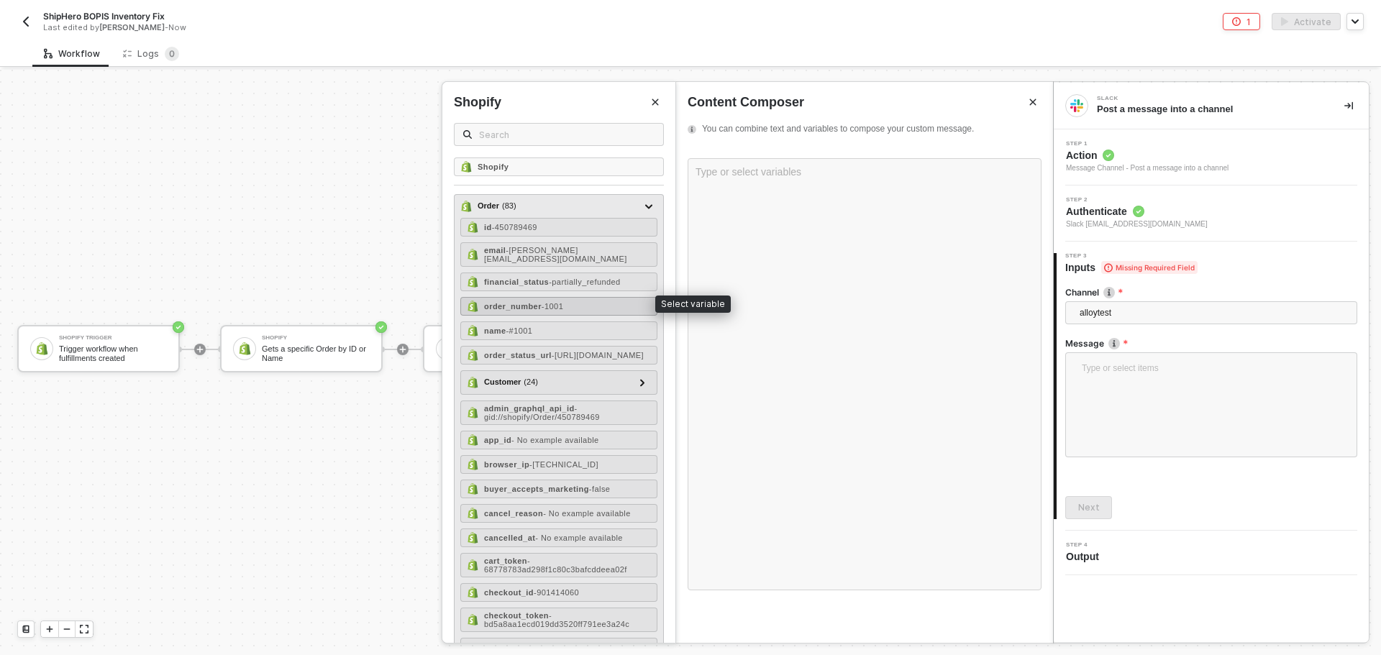  I want to click on span: - 450789469, so click(514, 227).